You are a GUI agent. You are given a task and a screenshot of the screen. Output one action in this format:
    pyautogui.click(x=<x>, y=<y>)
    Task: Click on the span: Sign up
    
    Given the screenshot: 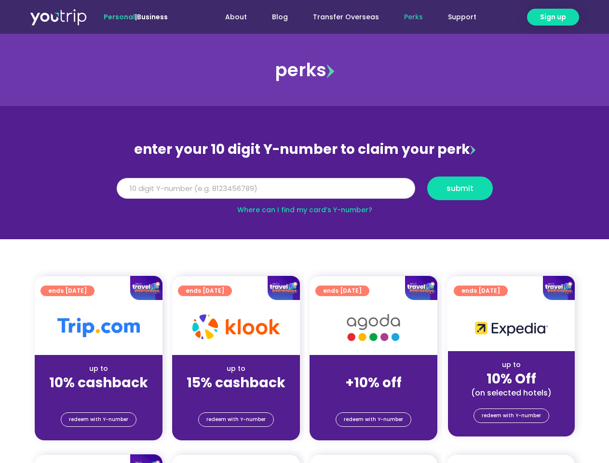 What is the action you would take?
    pyautogui.click(x=553, y=17)
    